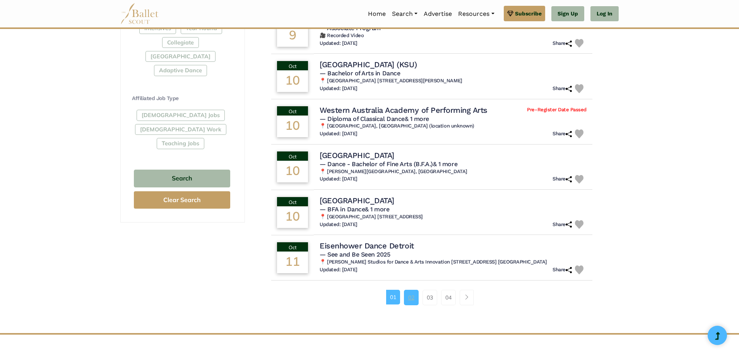  I want to click on img: gem.svg, so click(510, 14).